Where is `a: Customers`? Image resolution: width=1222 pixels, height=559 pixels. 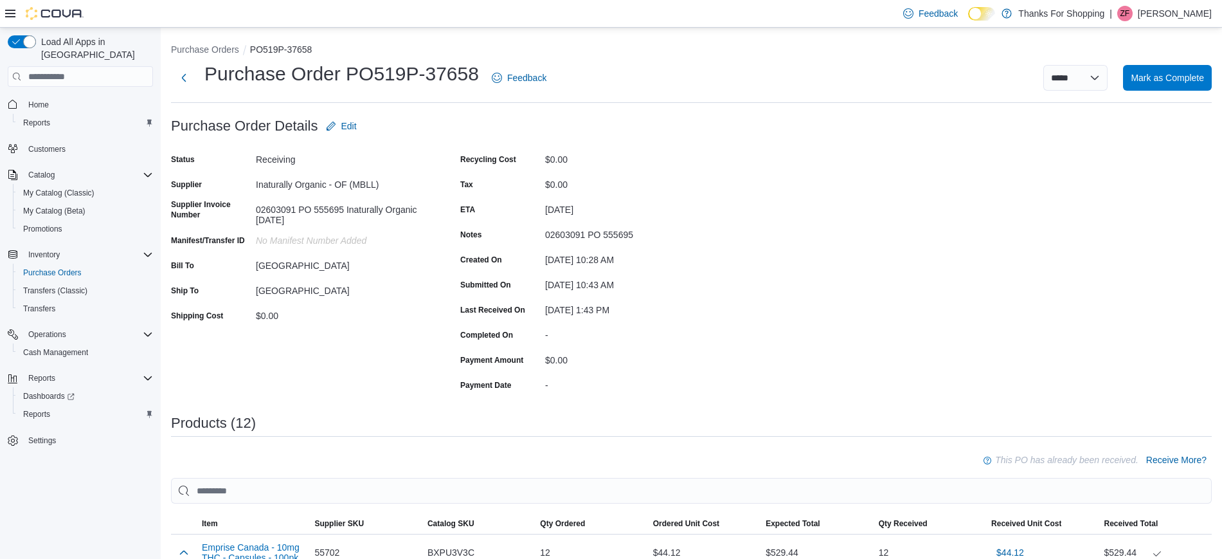 a: Customers is located at coordinates (47, 149).